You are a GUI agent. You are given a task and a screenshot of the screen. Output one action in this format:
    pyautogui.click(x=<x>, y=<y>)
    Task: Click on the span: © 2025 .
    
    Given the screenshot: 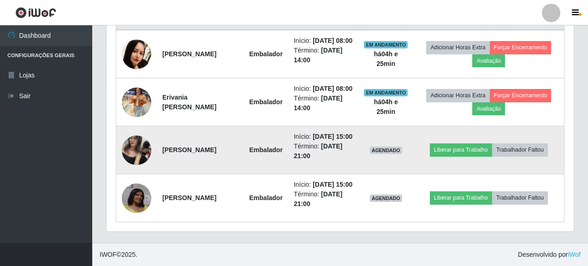 What is the action you would take?
    pyautogui.click(x=118, y=254)
    